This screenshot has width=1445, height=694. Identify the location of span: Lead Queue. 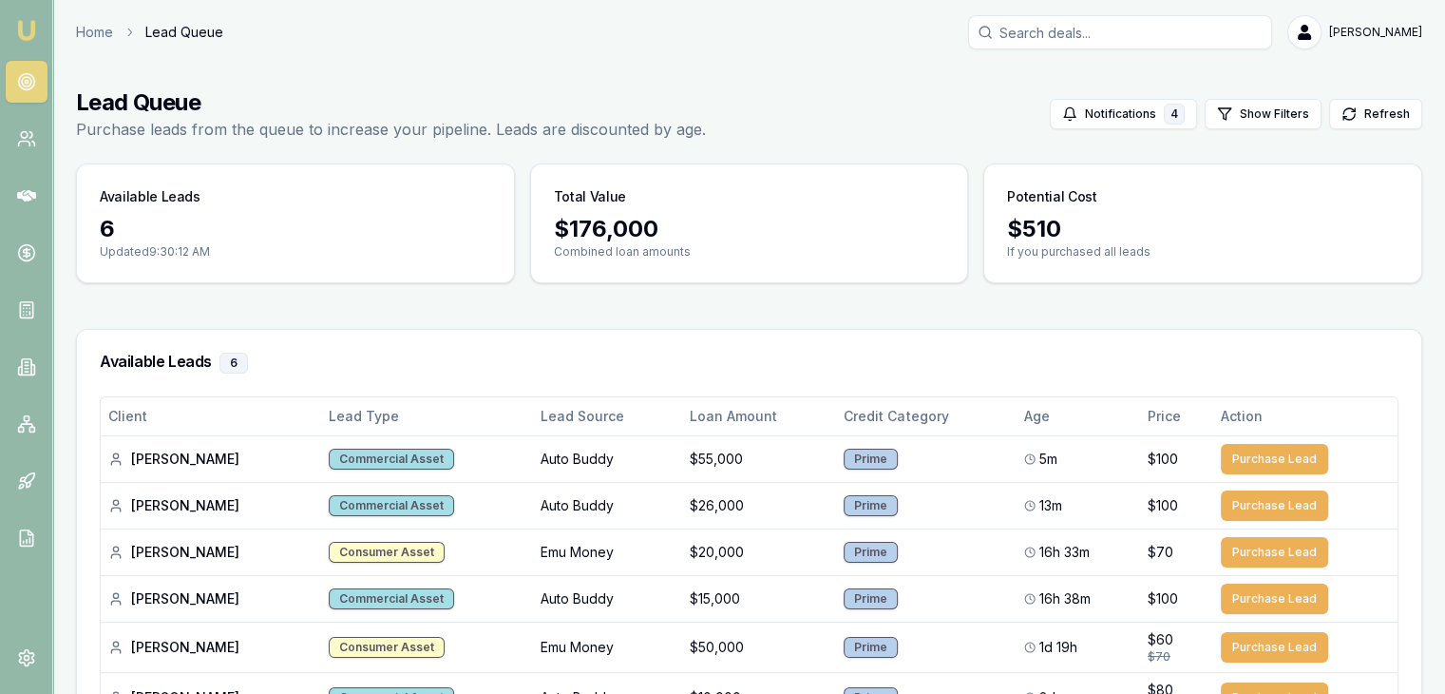
(184, 32).